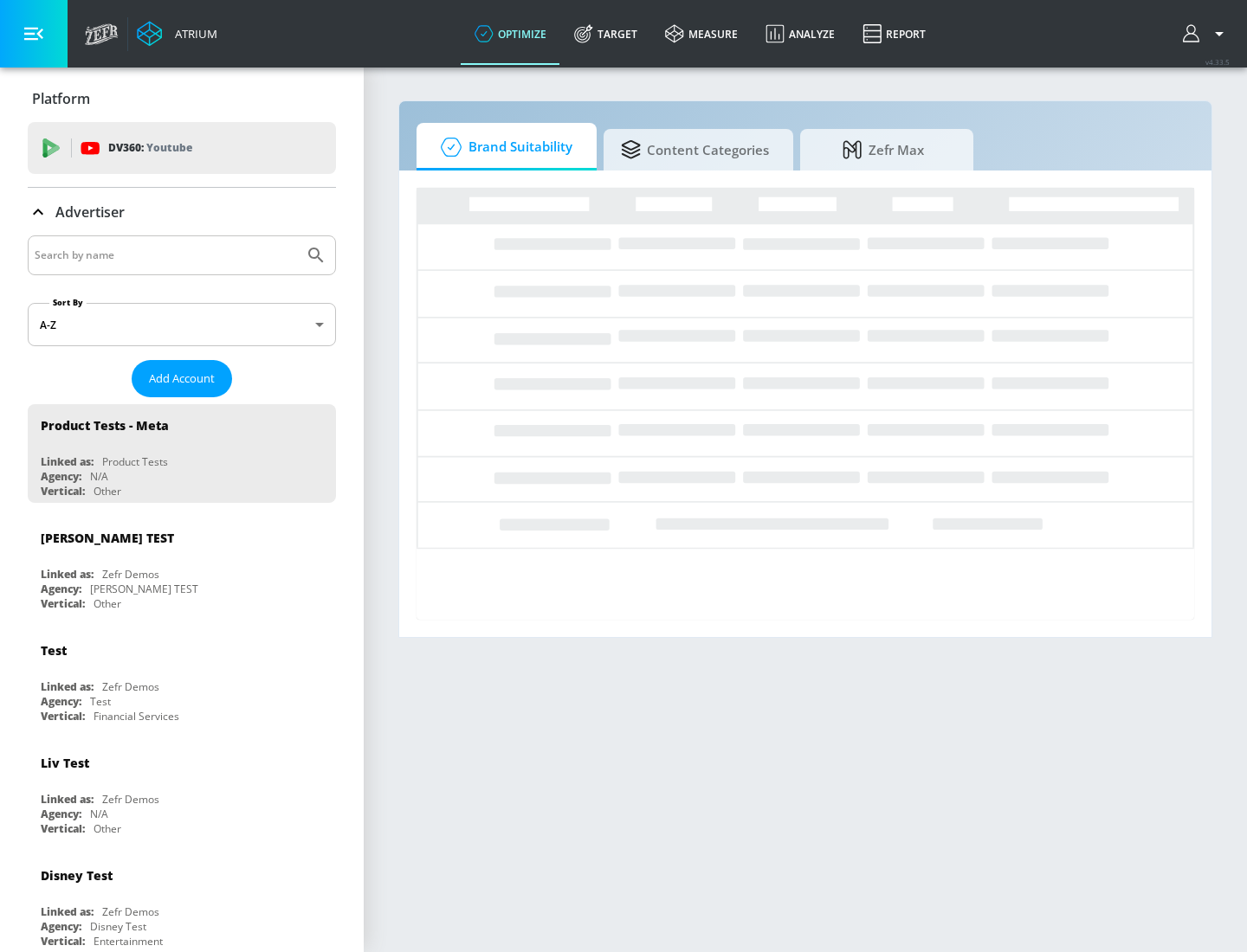  Describe the element at coordinates (182, 453) in the screenshot. I see `div: Product Tests - MetaLinked as:Product TestsAgency:N/AVertical:Other` at that location.